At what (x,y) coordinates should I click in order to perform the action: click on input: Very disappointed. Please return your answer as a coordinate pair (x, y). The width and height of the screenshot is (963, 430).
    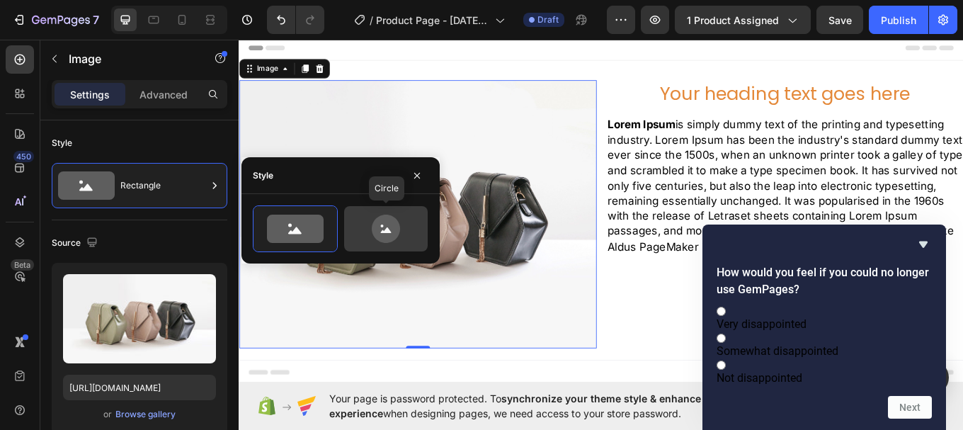
    Looking at the image, I should click on (721, 311).